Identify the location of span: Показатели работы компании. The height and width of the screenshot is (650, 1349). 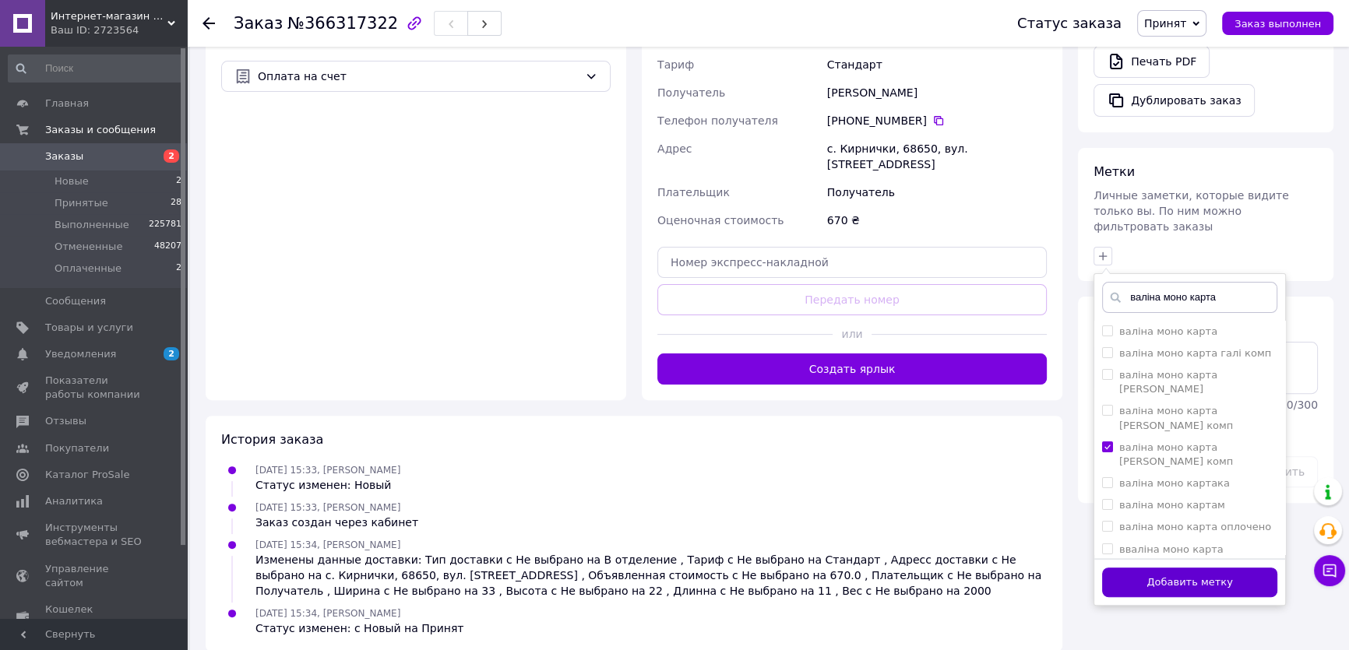
(94, 388).